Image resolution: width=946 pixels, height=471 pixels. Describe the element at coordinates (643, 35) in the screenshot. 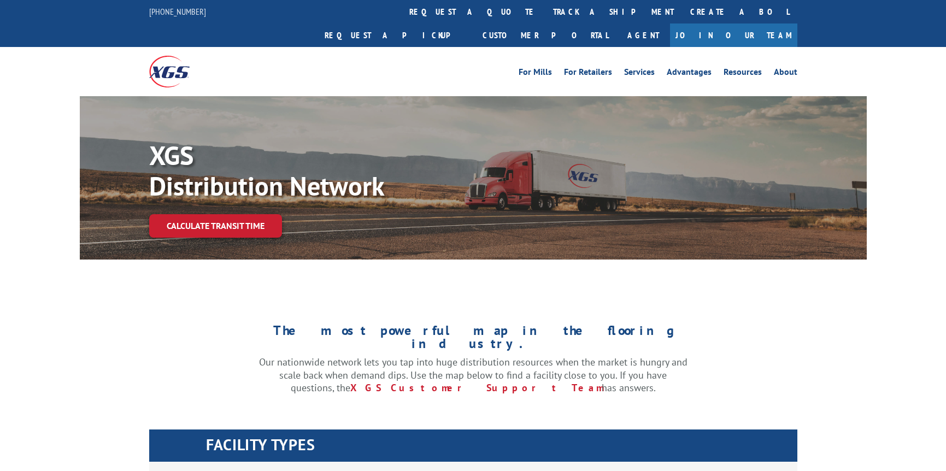

I see `a: Agent` at that location.